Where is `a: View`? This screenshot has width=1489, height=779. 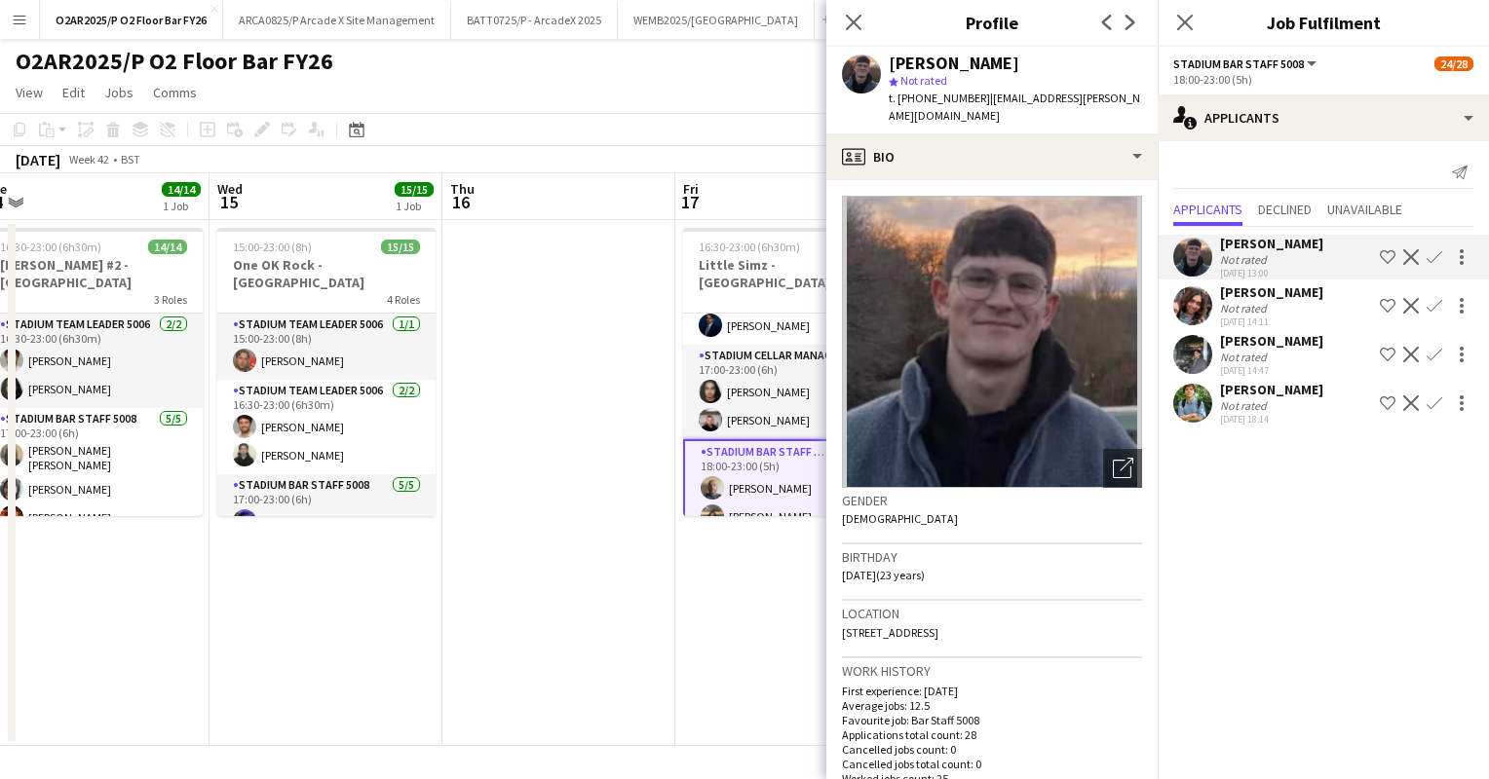
a: View is located at coordinates (29, 93).